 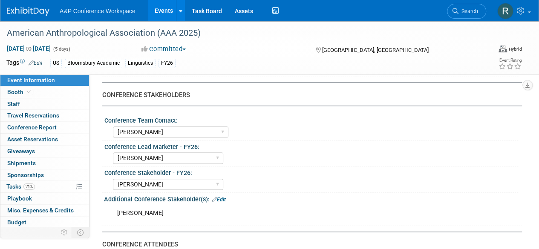 I want to click on td: Personalize Event Tab Strip, so click(x=64, y=233).